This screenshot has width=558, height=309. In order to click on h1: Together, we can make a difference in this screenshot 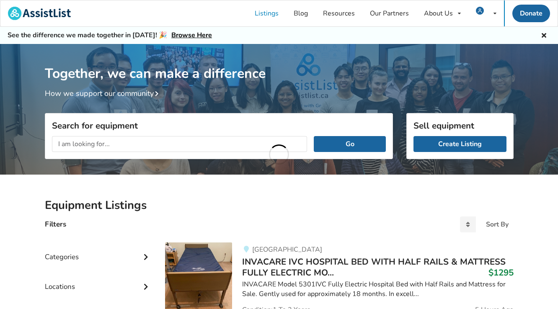, I will do `click(279, 63)`.